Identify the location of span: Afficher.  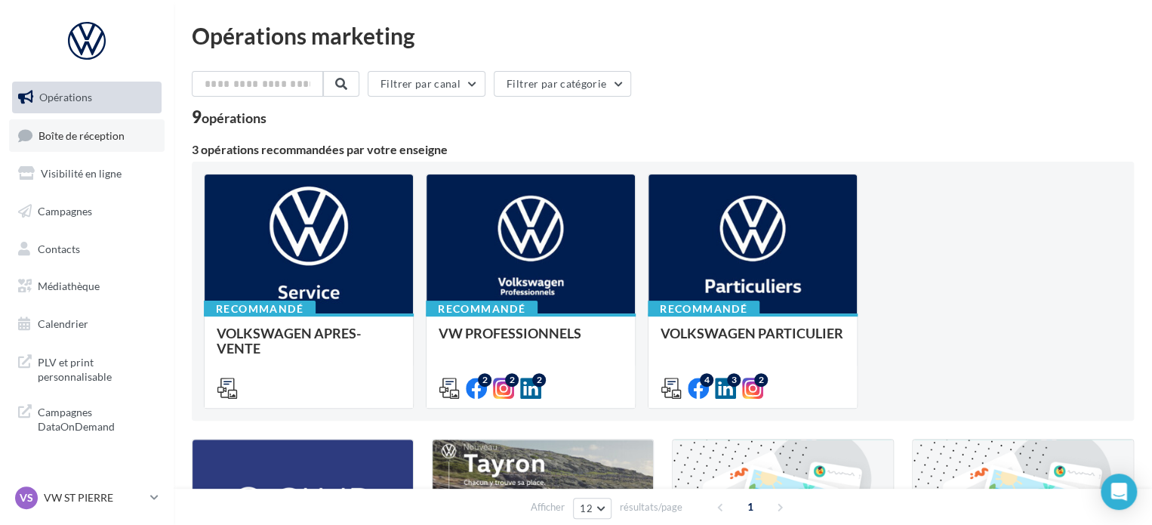
(547, 507).